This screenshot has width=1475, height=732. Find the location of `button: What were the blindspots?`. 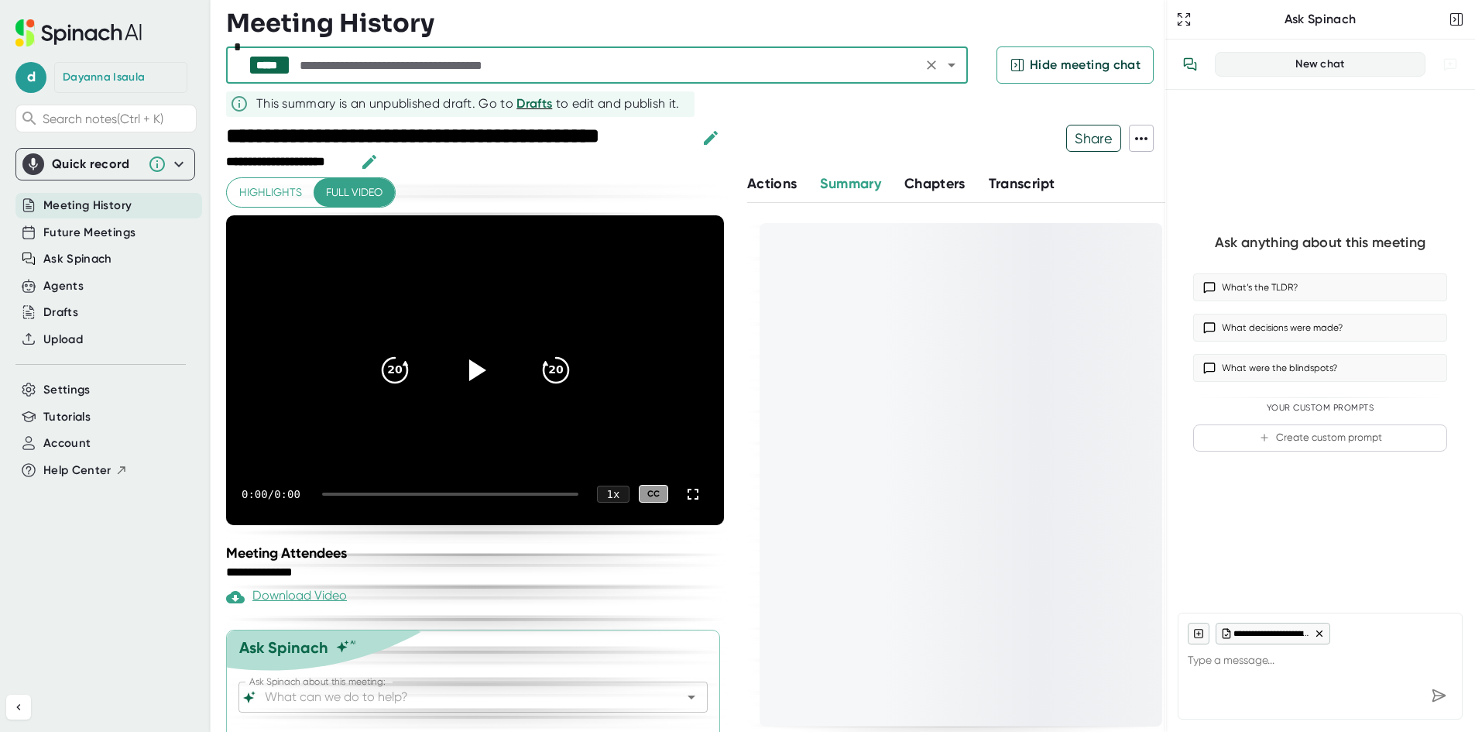

button: What were the blindspots? is located at coordinates (1320, 368).